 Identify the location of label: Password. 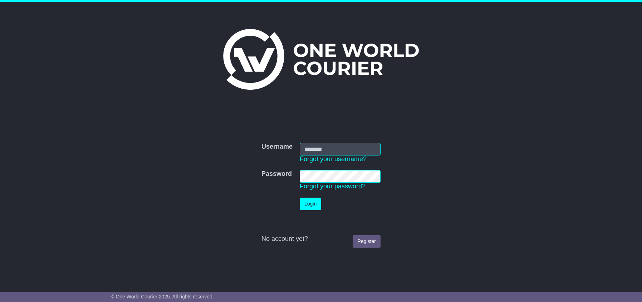
(276, 174).